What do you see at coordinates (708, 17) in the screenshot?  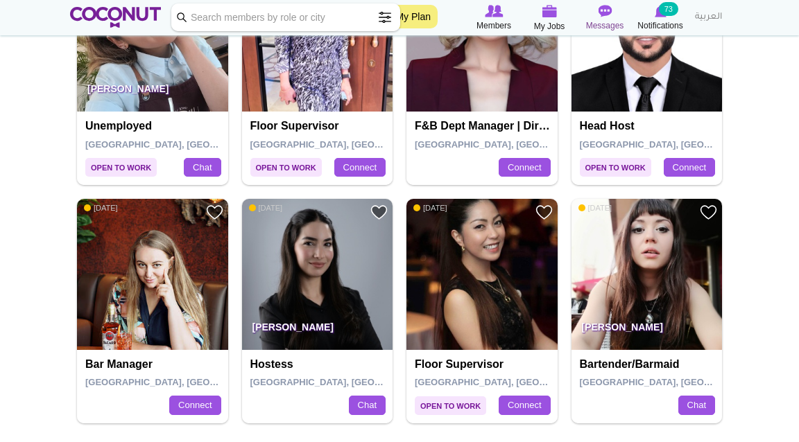 I see `a: العربية` at bounding box center [708, 17].